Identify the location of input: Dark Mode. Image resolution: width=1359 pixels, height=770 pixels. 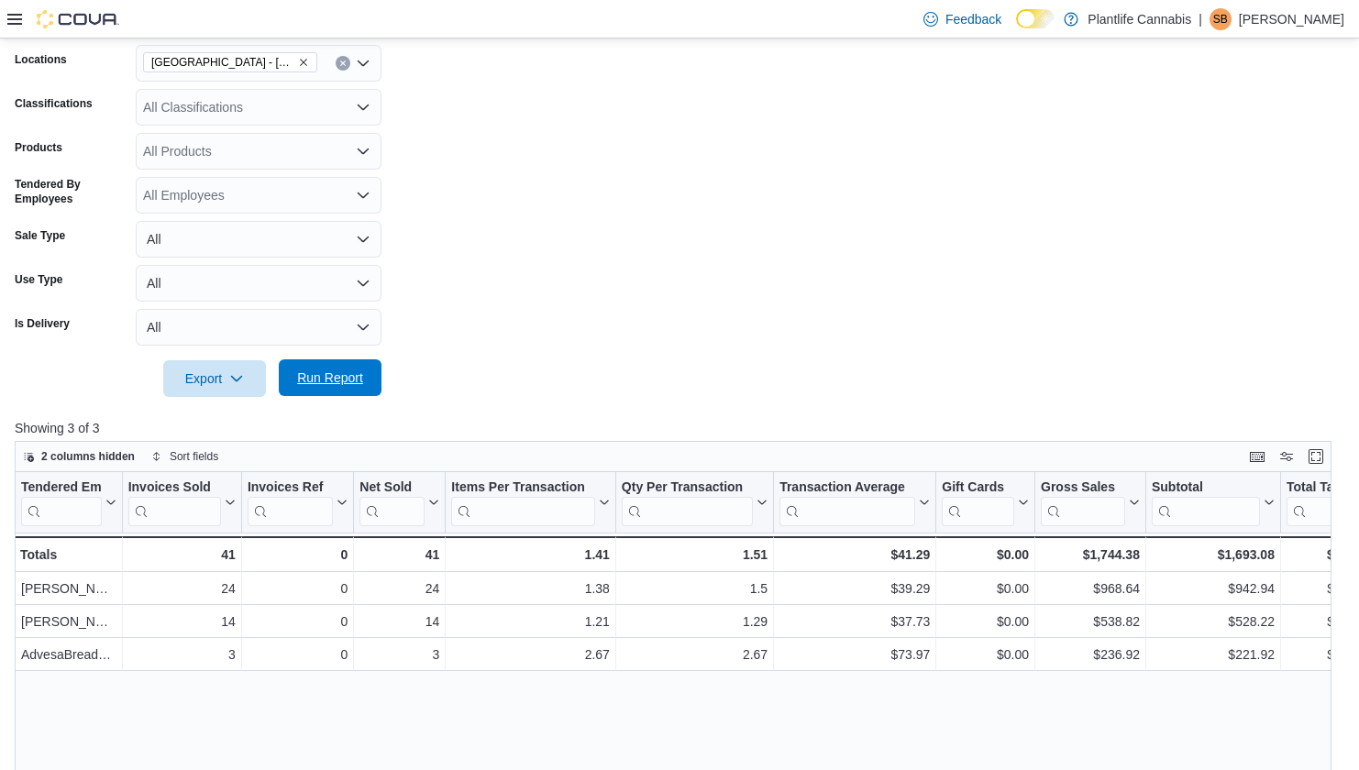
(1035, 18).